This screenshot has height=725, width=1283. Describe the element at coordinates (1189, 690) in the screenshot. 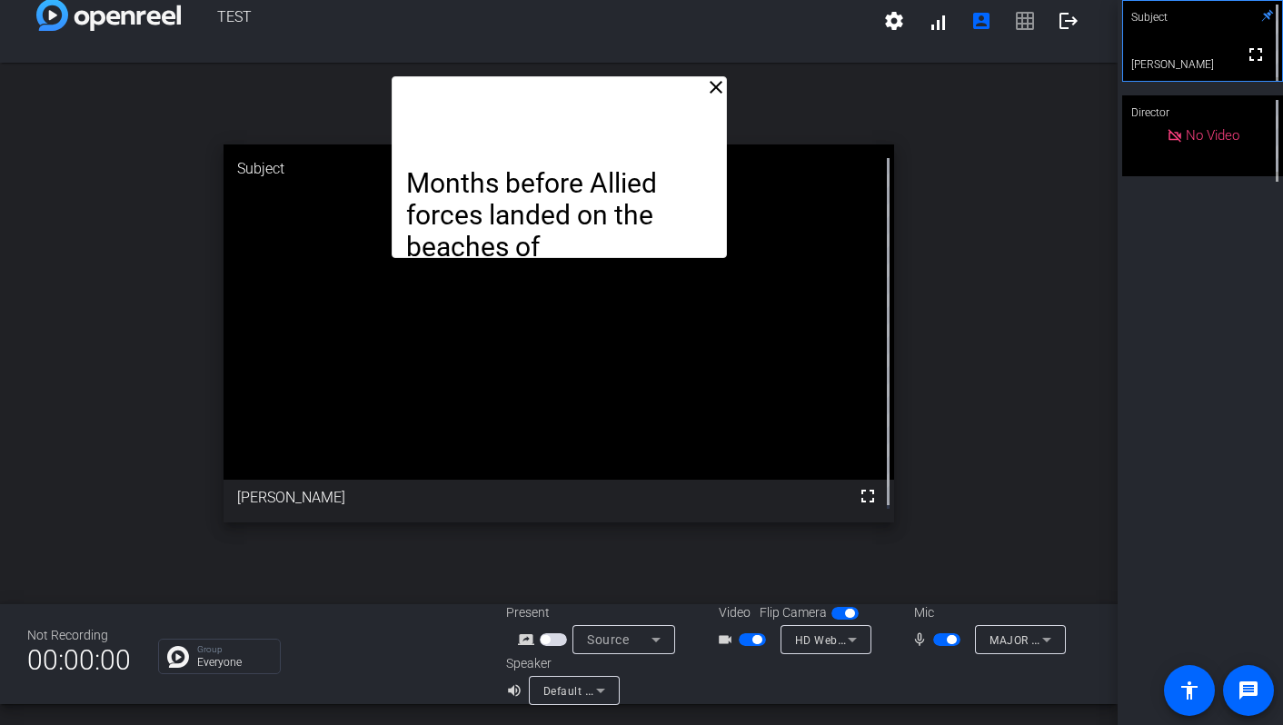

I see `mat-icon: accessibility` at that location.